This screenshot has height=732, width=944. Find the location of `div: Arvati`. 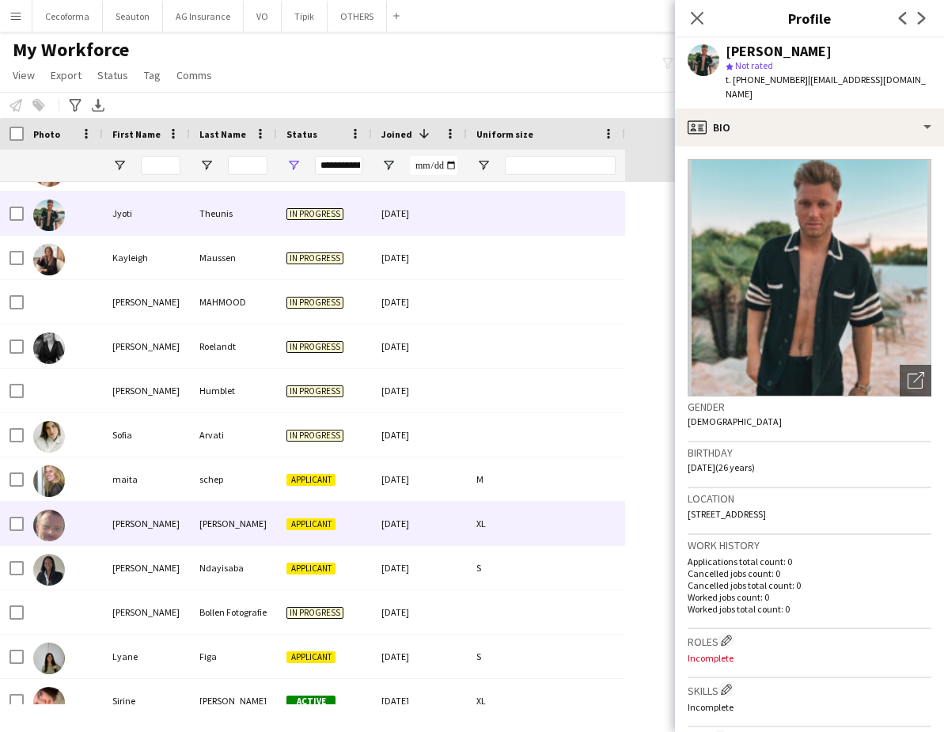

div: Arvati is located at coordinates (233, 434).